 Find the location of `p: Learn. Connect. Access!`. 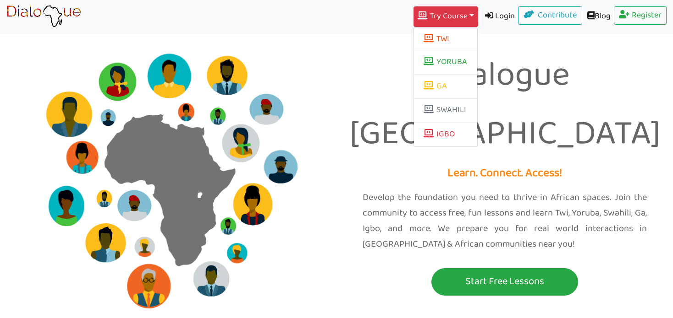

p: Learn. Connect. Access! is located at coordinates (504, 174).